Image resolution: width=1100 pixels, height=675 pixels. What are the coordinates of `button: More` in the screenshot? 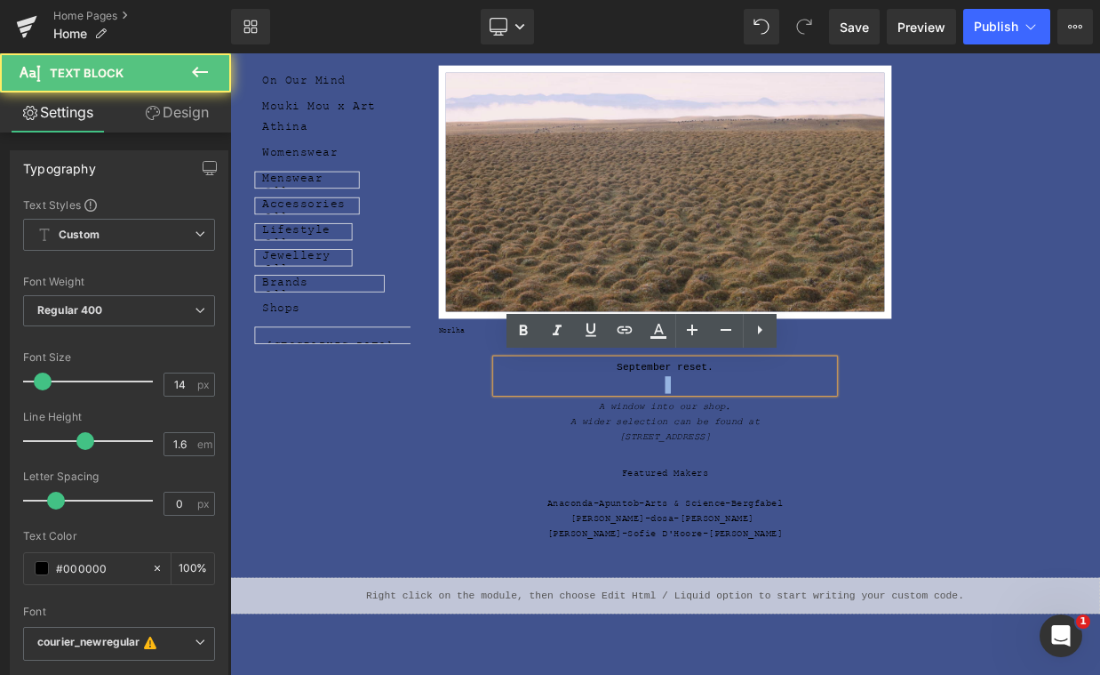 It's located at (1076, 27).